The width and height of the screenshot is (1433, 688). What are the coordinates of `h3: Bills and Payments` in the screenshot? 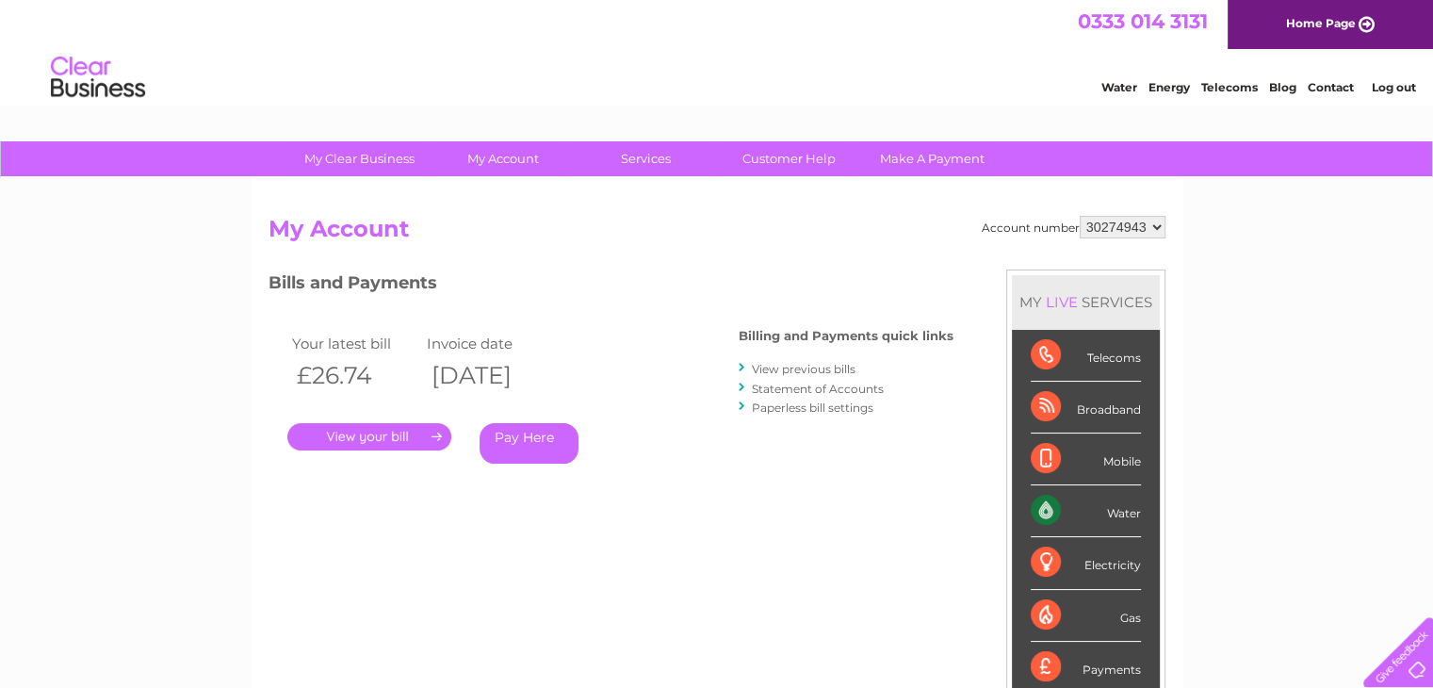 It's located at (611, 286).